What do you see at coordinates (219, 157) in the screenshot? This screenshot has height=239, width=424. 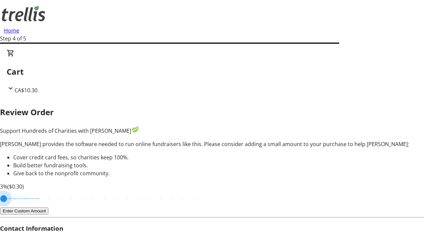 I see `li: Cover credit card fees, so charities keep 100%.` at bounding box center [219, 157].